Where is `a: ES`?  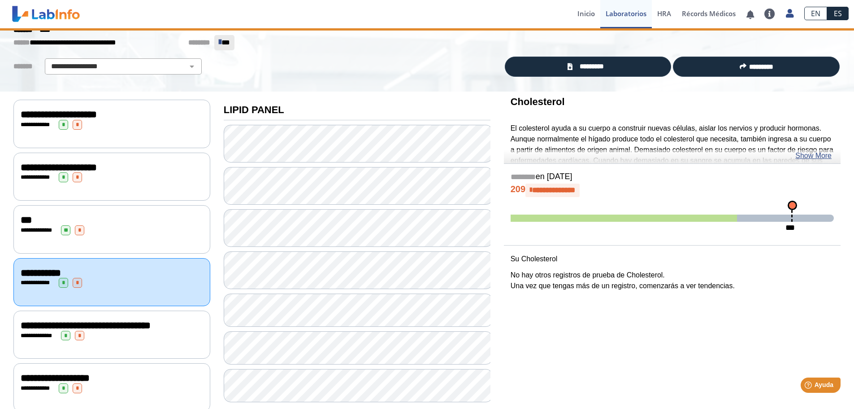
a: ES is located at coordinates (838, 13).